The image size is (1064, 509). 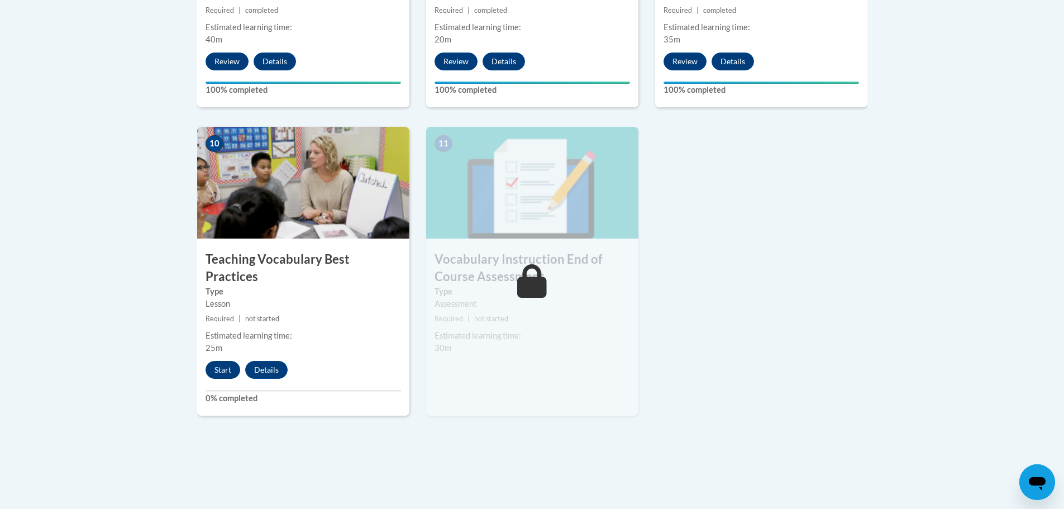 What do you see at coordinates (303, 304) in the screenshot?
I see `div: Lesson` at bounding box center [303, 304].